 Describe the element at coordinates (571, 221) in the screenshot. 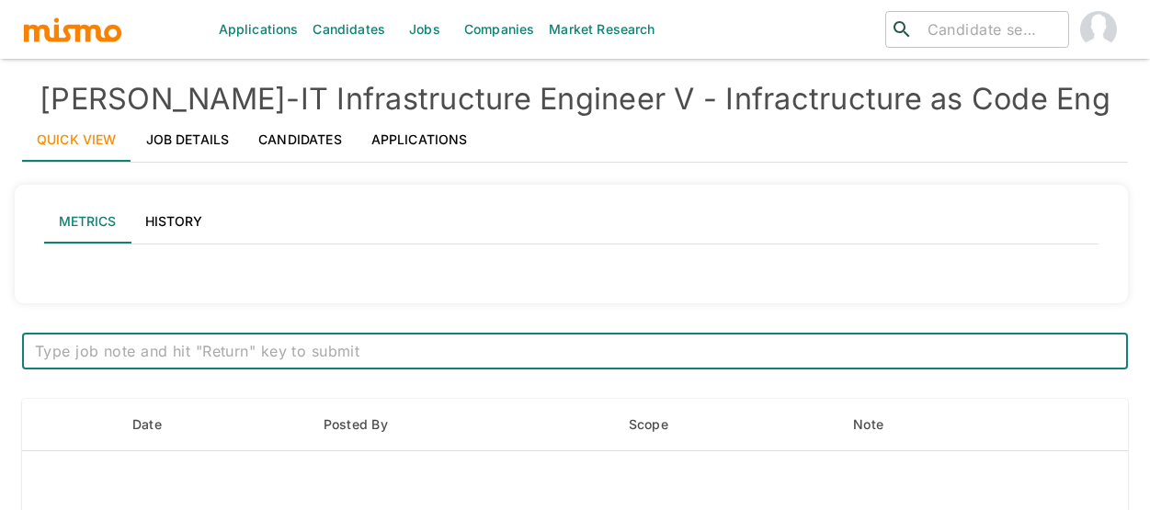

I see `div: lab API tabs example` at that location.